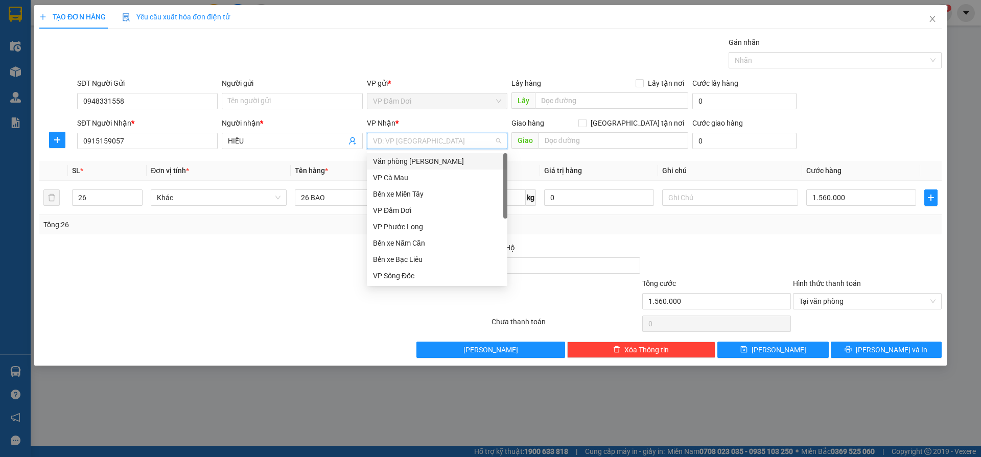 The width and height of the screenshot is (981, 457). I want to click on div: VP gửi, so click(437, 83).